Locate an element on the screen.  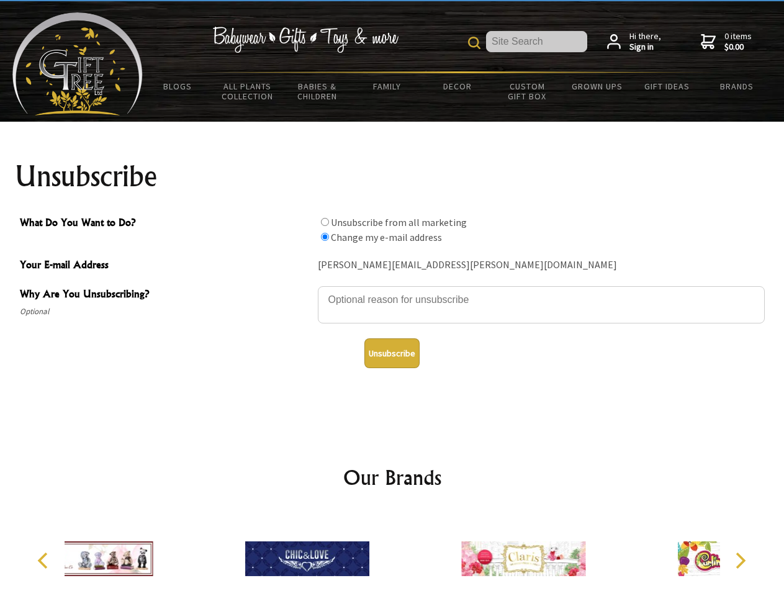
a: Family is located at coordinates (388, 86).